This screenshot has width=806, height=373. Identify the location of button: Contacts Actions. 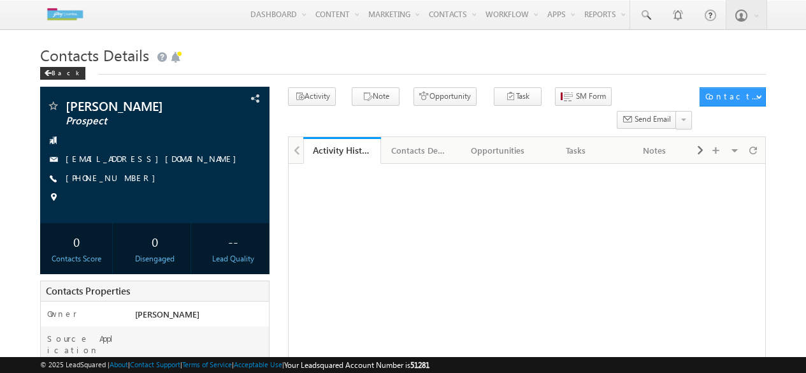
(732, 97).